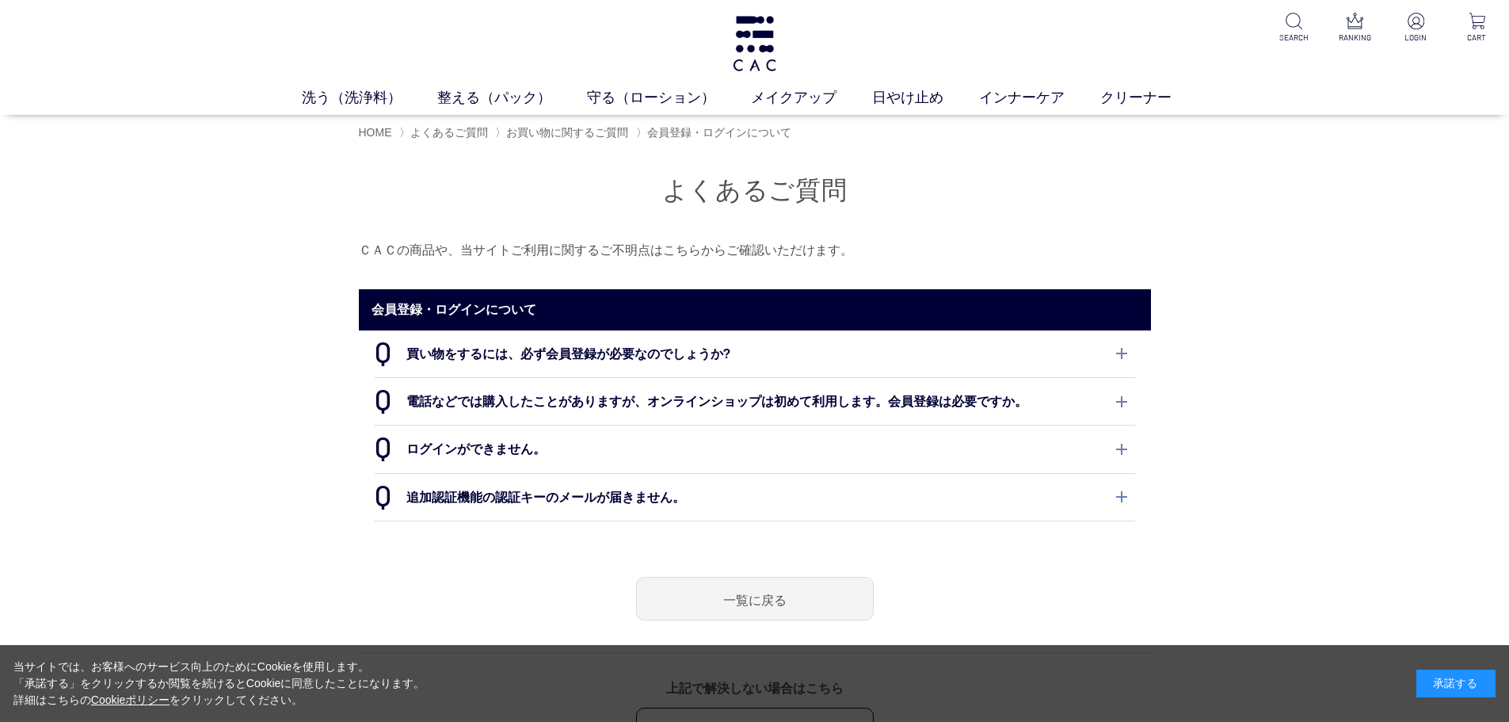 This screenshot has height=722, width=1509. Describe the element at coordinates (719, 132) in the screenshot. I see `span: 会員登録・ログインについて` at that location.